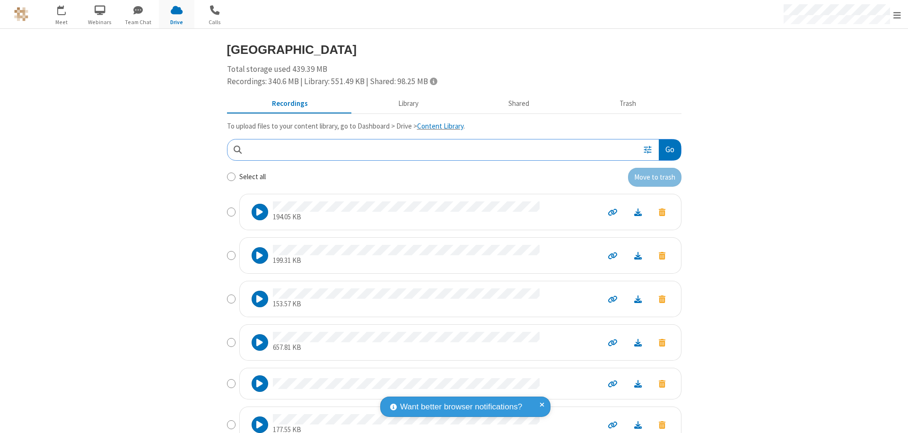 The width and height of the screenshot is (908, 433). What do you see at coordinates (519, 104) in the screenshot?
I see `button: Shared during meetings` at bounding box center [519, 104].